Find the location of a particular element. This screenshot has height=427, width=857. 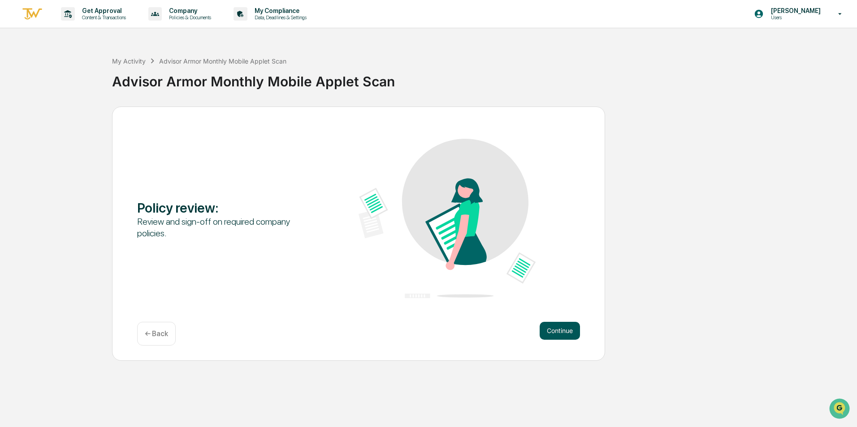

p: Policies & Documents is located at coordinates (189, 17).